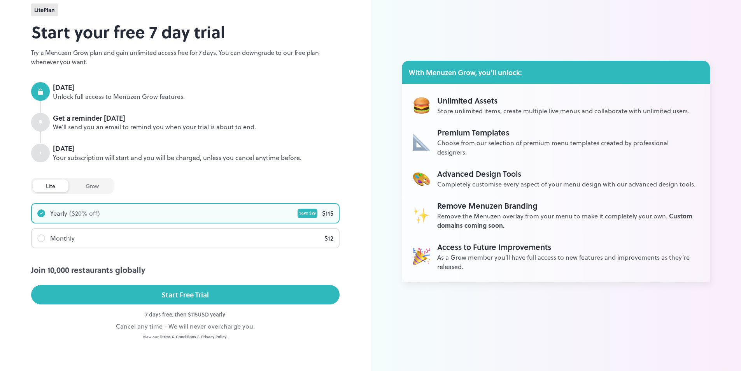  Describe the element at coordinates (569, 247) in the screenshot. I see `div: Access to Future Improvements` at that location.